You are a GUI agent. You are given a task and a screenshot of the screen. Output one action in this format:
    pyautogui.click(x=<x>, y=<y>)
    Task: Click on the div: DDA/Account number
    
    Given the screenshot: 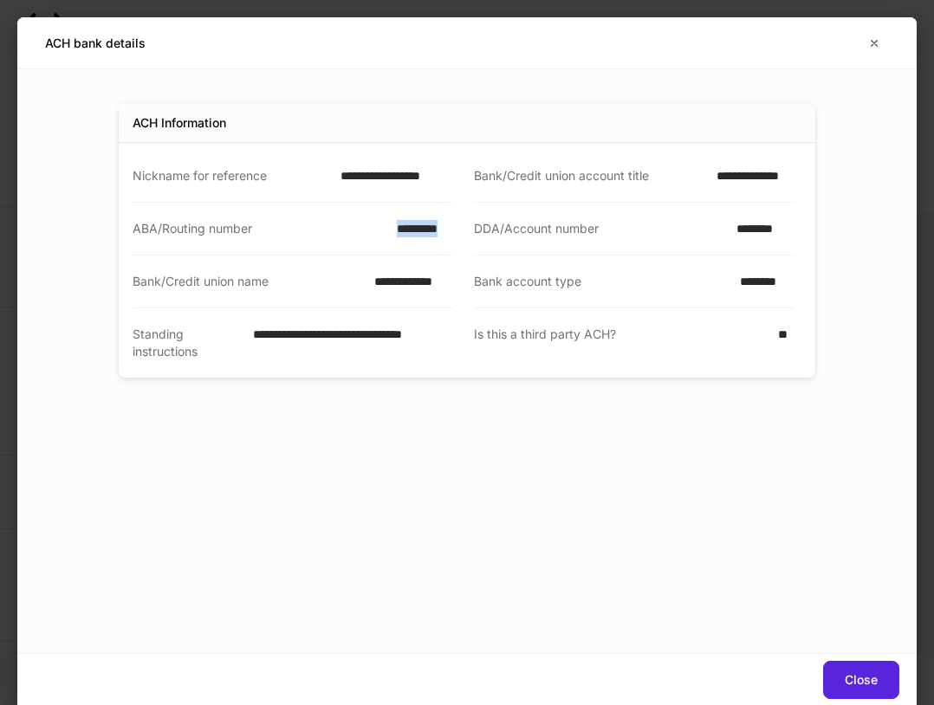 What is the action you would take?
    pyautogui.click(x=599, y=229)
    